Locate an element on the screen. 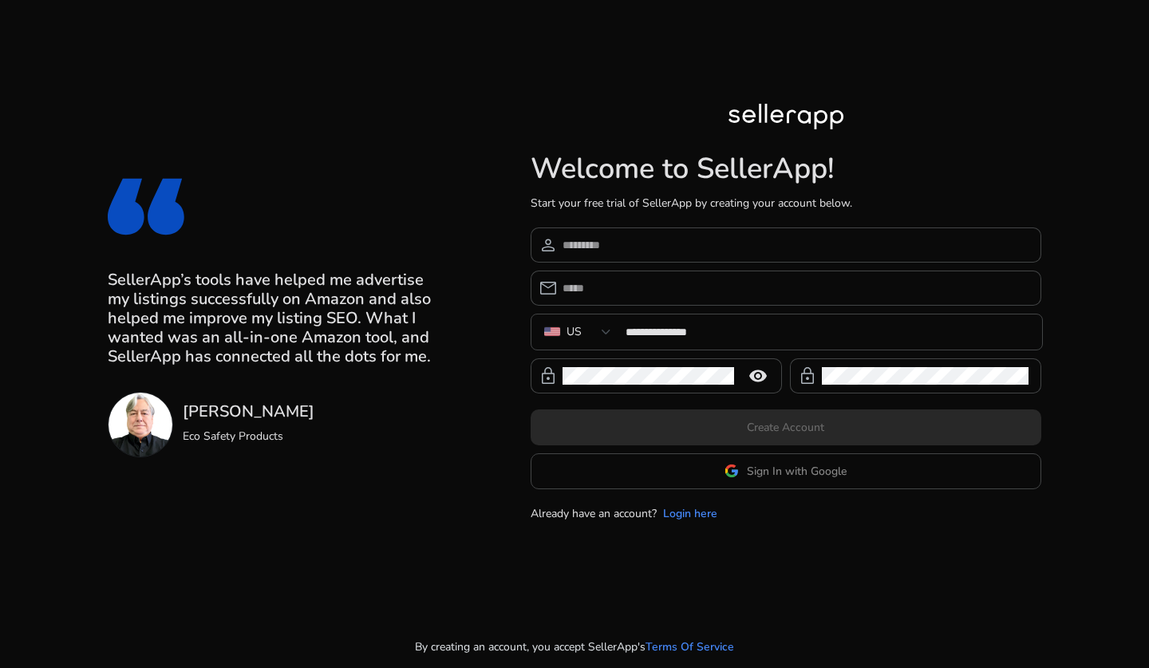 The width and height of the screenshot is (1149, 668). p: Start your free trial of SellerApp by creating your account below. is located at coordinates (786, 203).